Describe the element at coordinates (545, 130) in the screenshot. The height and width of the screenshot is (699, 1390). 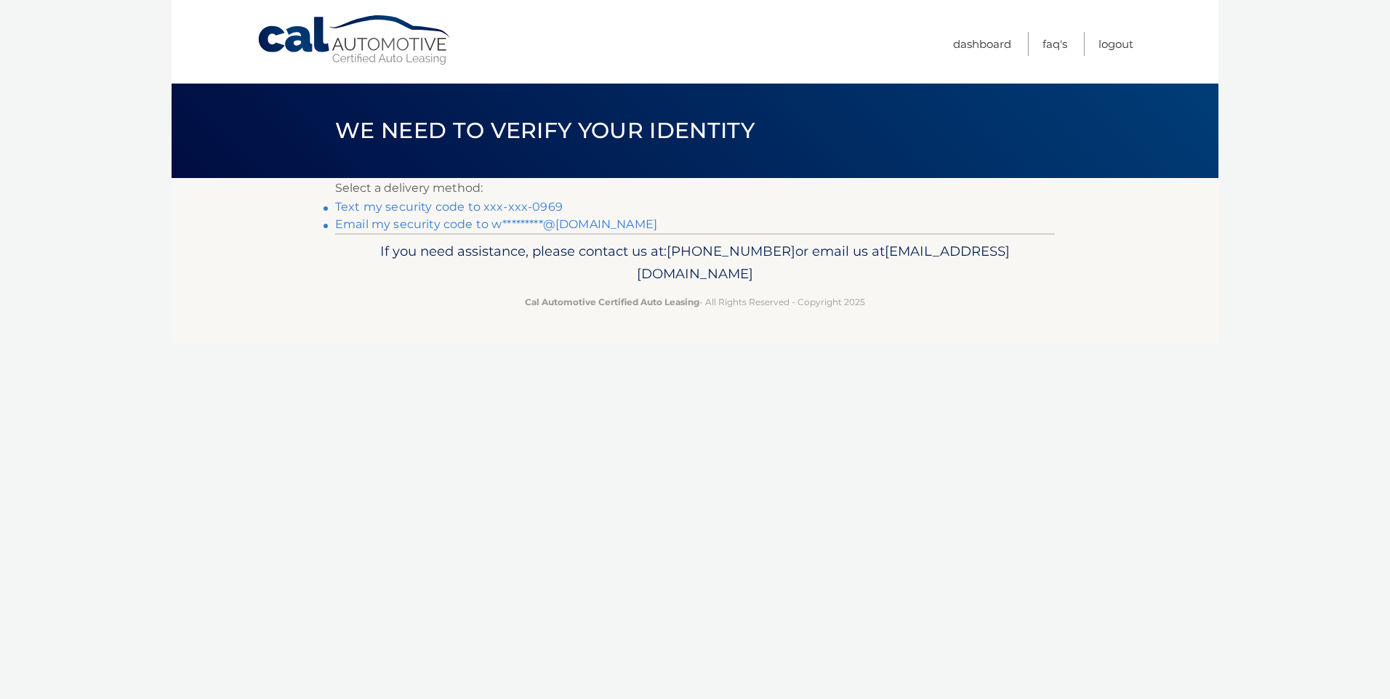
I see `span: We need to verify your identity` at that location.